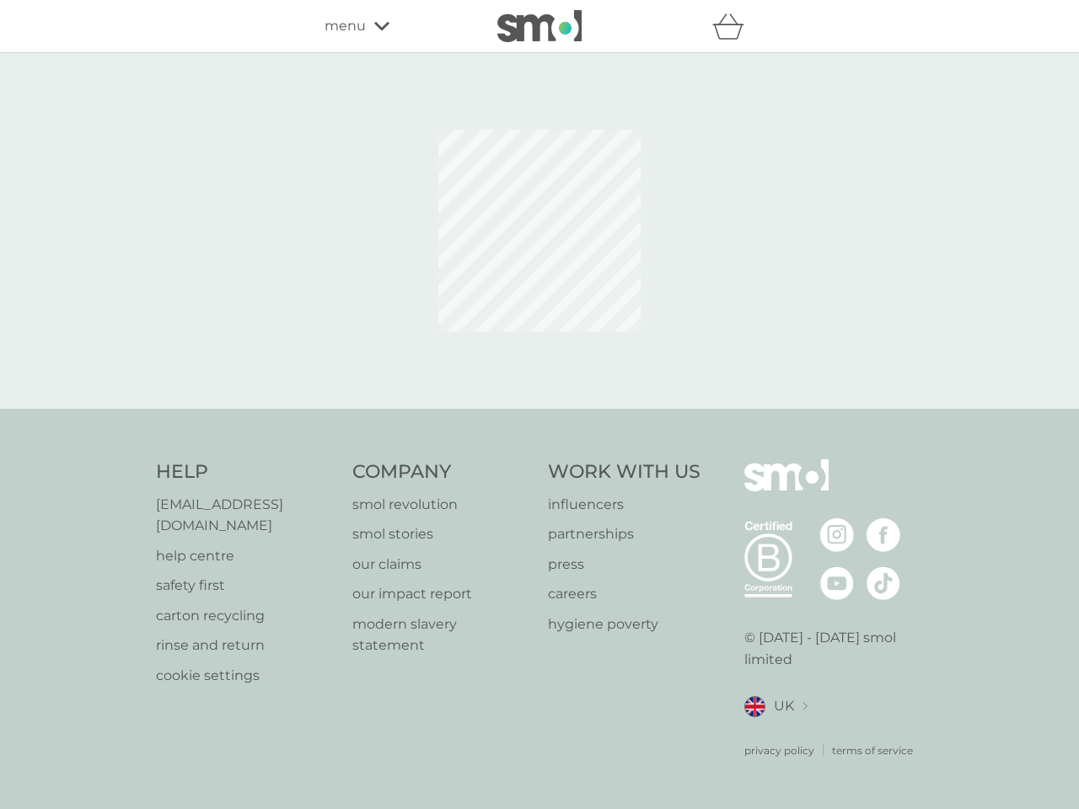  What do you see at coordinates (245, 586) in the screenshot?
I see `p: safety first` at bounding box center [245, 586].